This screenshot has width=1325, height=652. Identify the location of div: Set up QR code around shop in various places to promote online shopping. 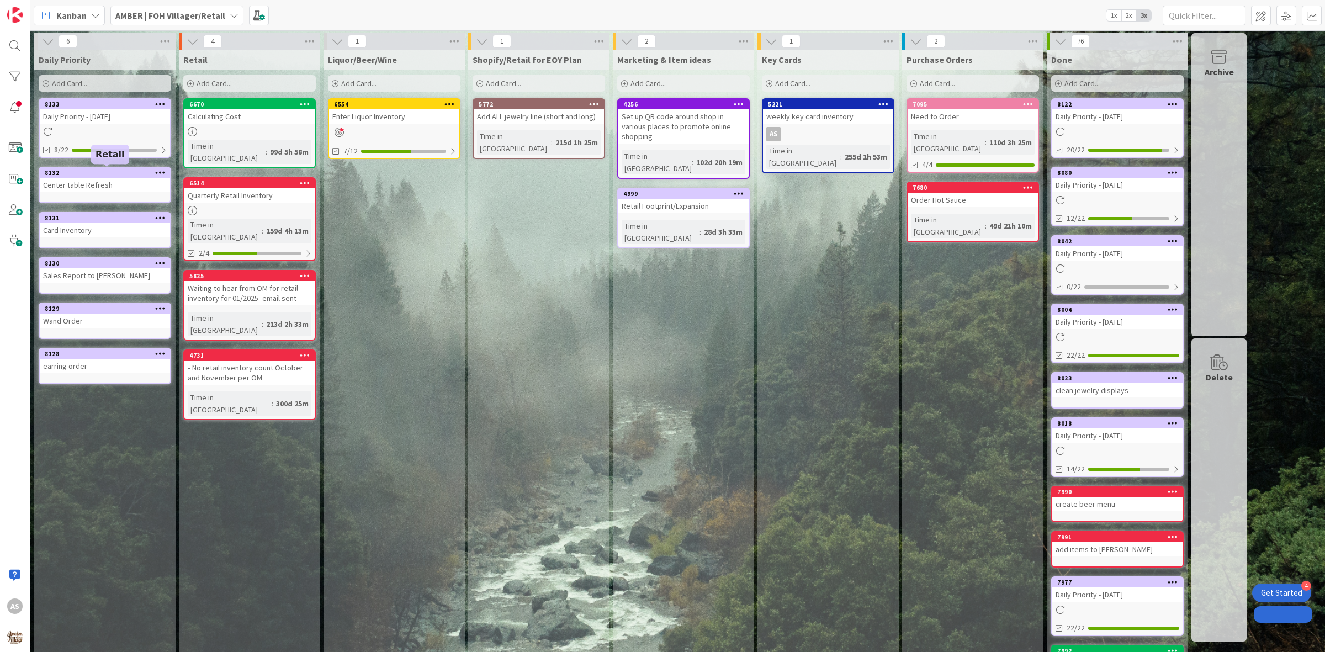
(684, 126).